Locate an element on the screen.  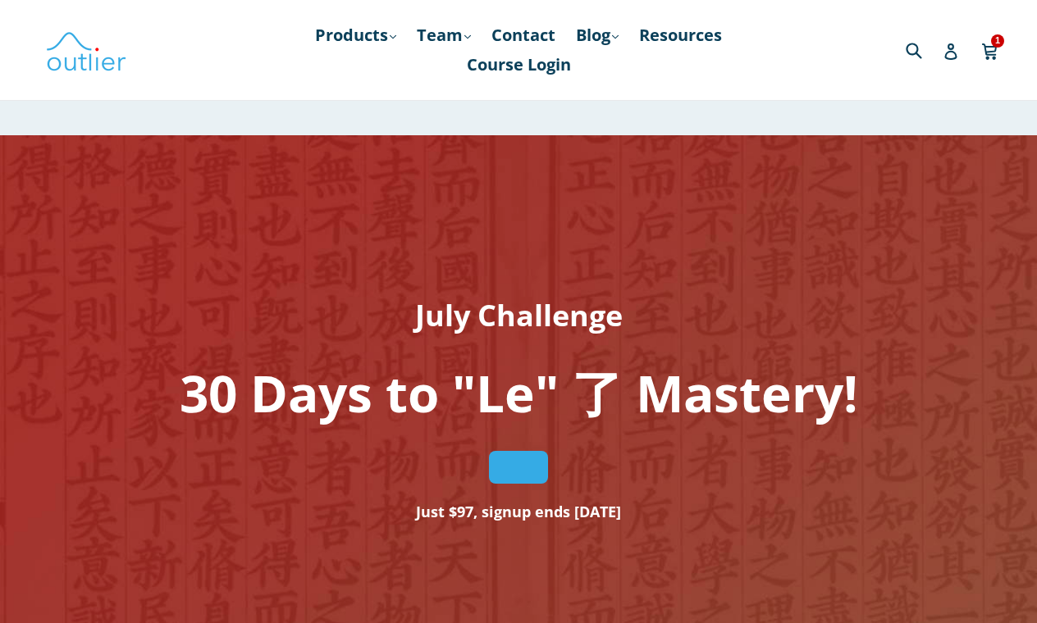
img: Outlier Linguistics is located at coordinates (86, 50).